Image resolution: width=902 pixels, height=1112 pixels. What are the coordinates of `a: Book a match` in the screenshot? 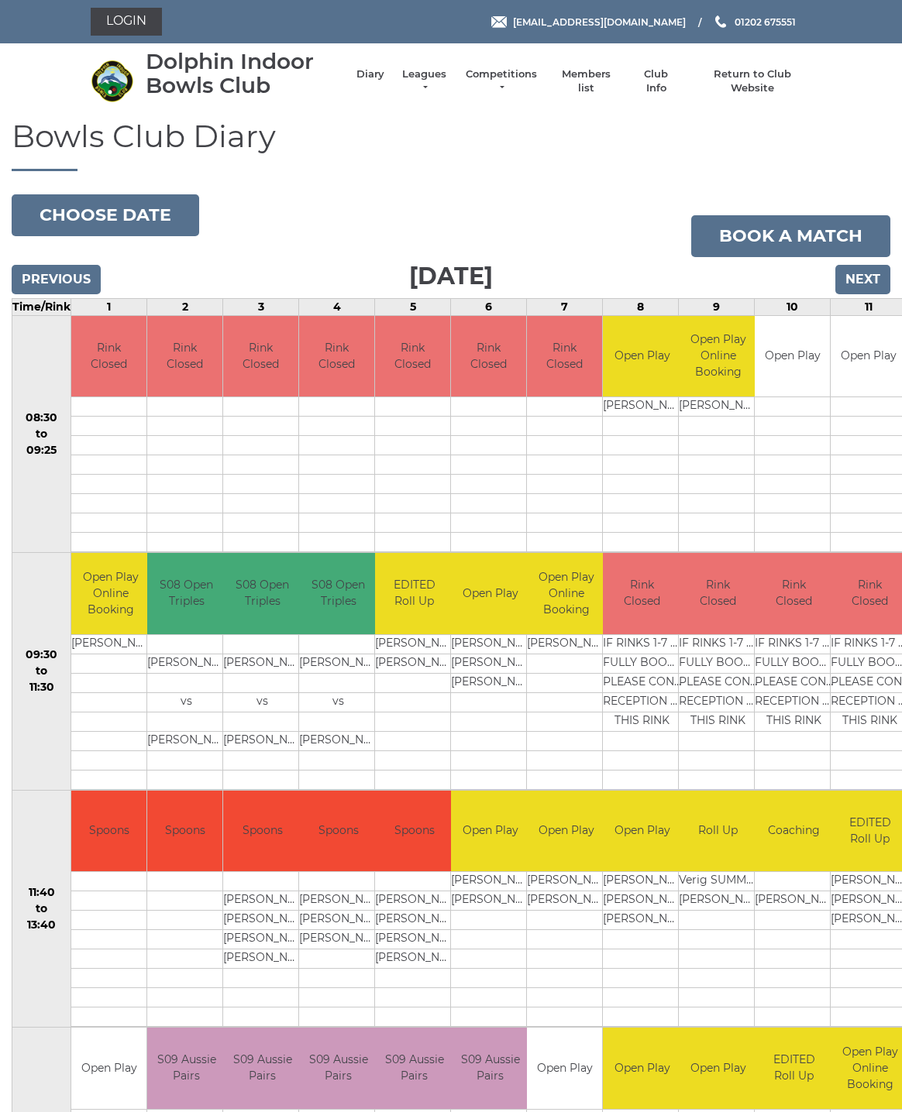 It's located at (790, 236).